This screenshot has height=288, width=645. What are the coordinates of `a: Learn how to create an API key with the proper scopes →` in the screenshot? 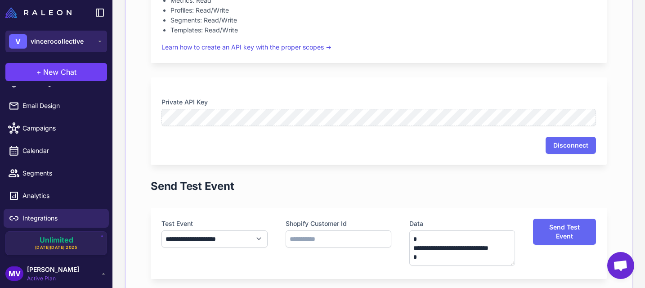 It's located at (247, 47).